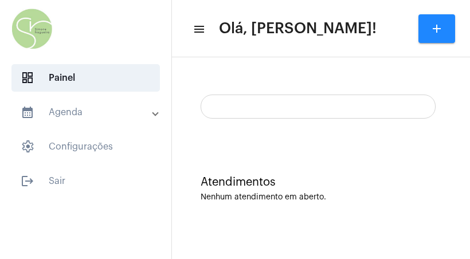 The image size is (470, 259). I want to click on mat-expansion-panel-header: sidenav iconAgenda, so click(89, 112).